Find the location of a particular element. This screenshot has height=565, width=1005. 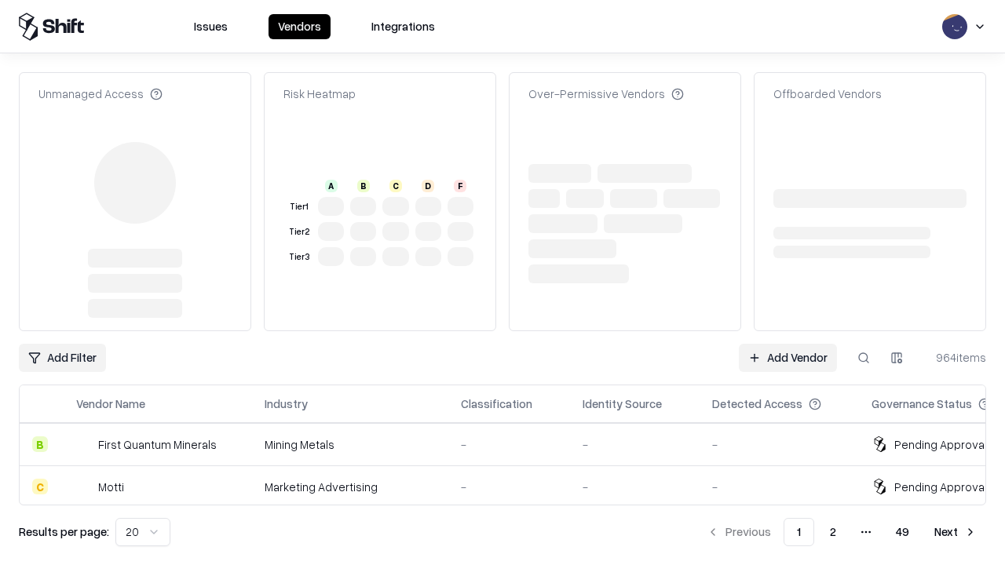

div: Classification is located at coordinates (496, 404).